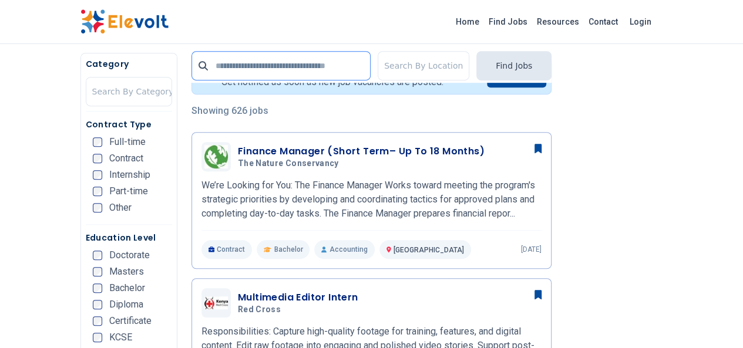 The image size is (743, 348). I want to click on h3: Multimedia Editor Intern, so click(298, 298).